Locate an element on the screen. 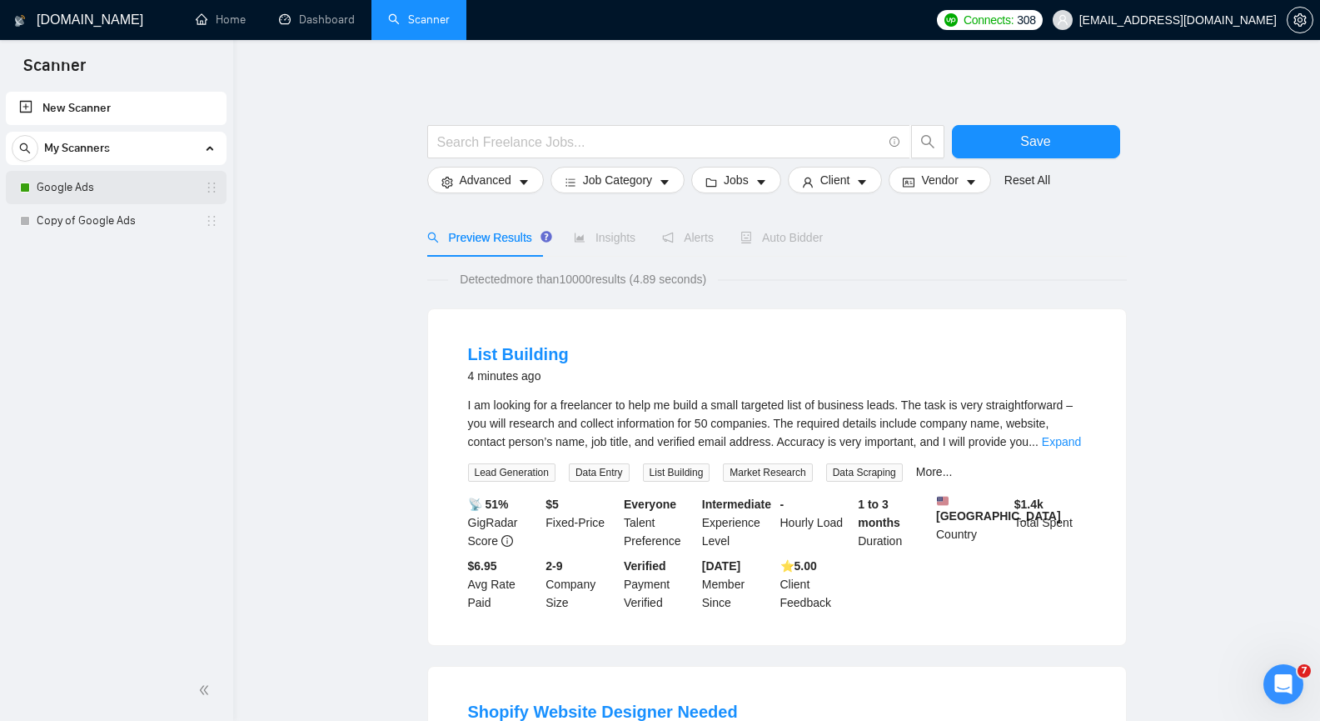 Image resolution: width=1320 pixels, height=721 pixels. div: Company Size is located at coordinates (581, 584).